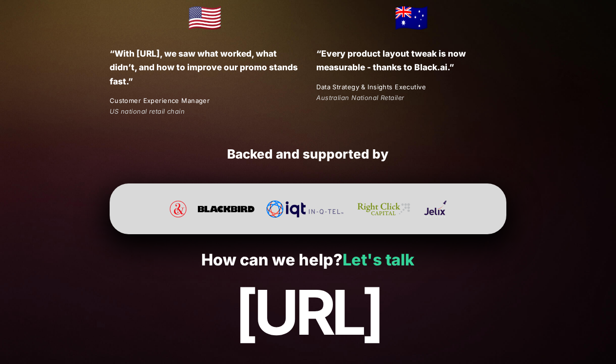  What do you see at coordinates (412, 60) in the screenshot?
I see `p: “Every product layout tweak is now measurable - thanks to Black.ai.”` at bounding box center [412, 60].